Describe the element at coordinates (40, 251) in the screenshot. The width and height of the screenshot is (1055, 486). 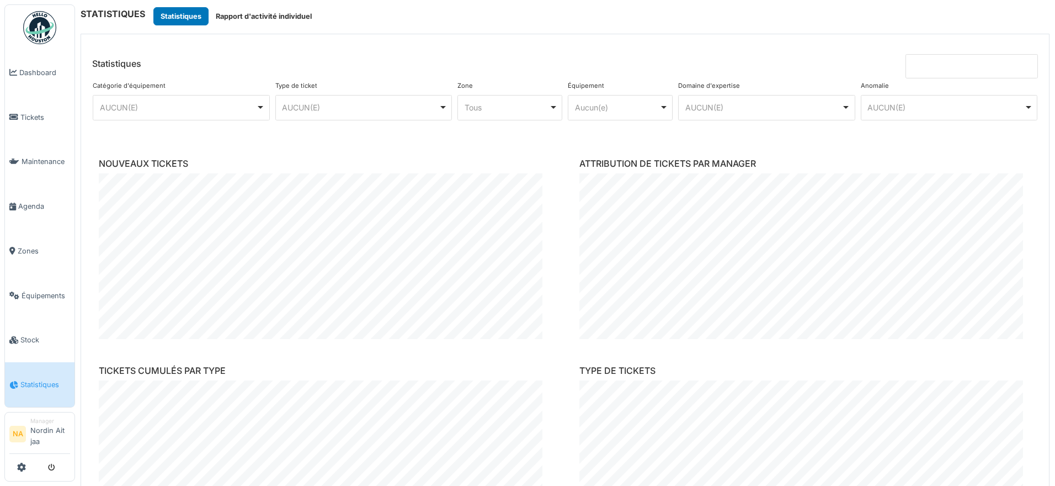
I see `a: Zones` at that location.